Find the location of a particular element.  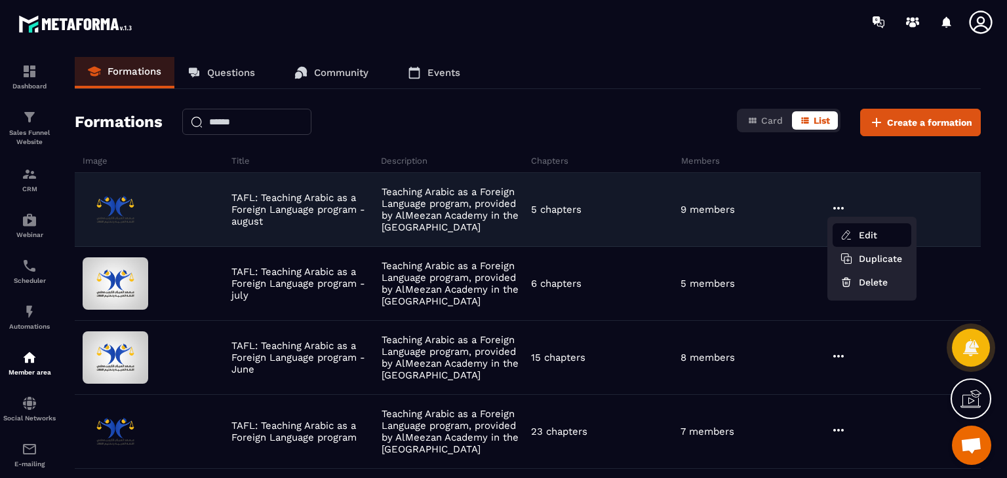

p: Questions is located at coordinates (231, 73).